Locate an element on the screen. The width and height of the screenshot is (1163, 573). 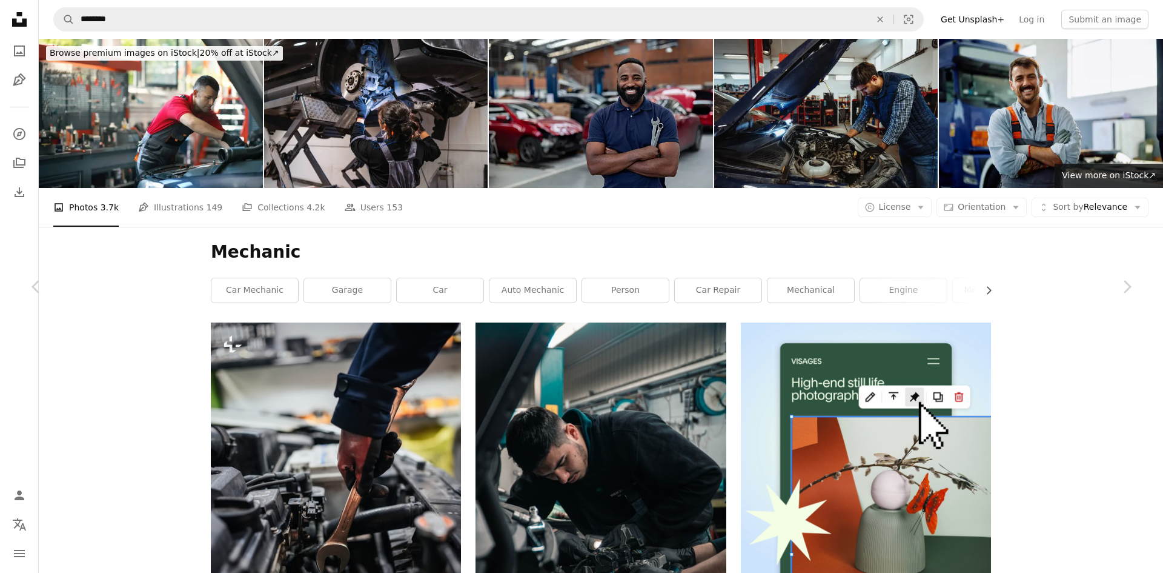
button: Menu is located at coordinates (19, 553).